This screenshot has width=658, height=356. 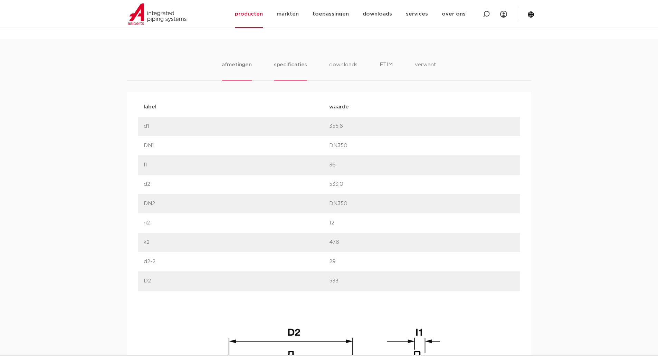 What do you see at coordinates (236, 223) in the screenshot?
I see `p: n2` at bounding box center [236, 223].